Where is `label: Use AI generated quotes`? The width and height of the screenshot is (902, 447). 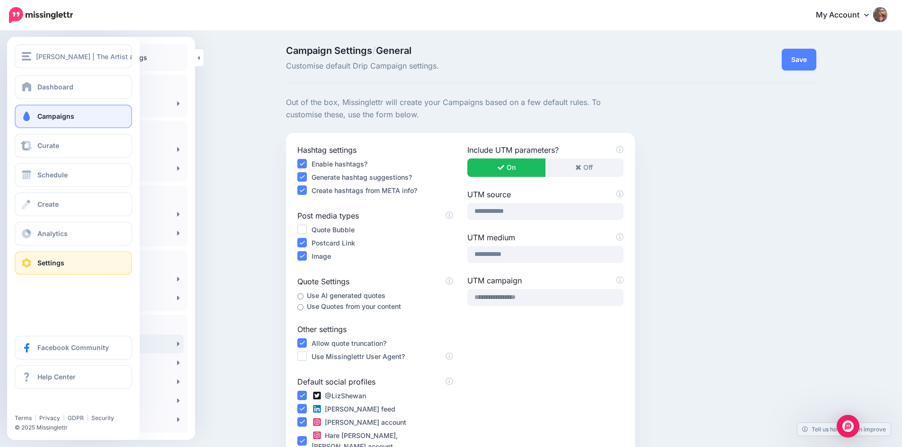 label: Use AI generated quotes is located at coordinates (346, 295).